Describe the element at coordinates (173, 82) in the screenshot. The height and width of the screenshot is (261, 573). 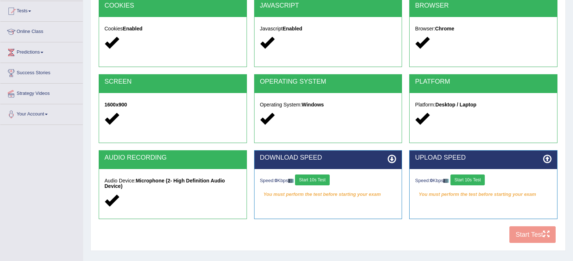
I see `h2: SCREEN` at that location.